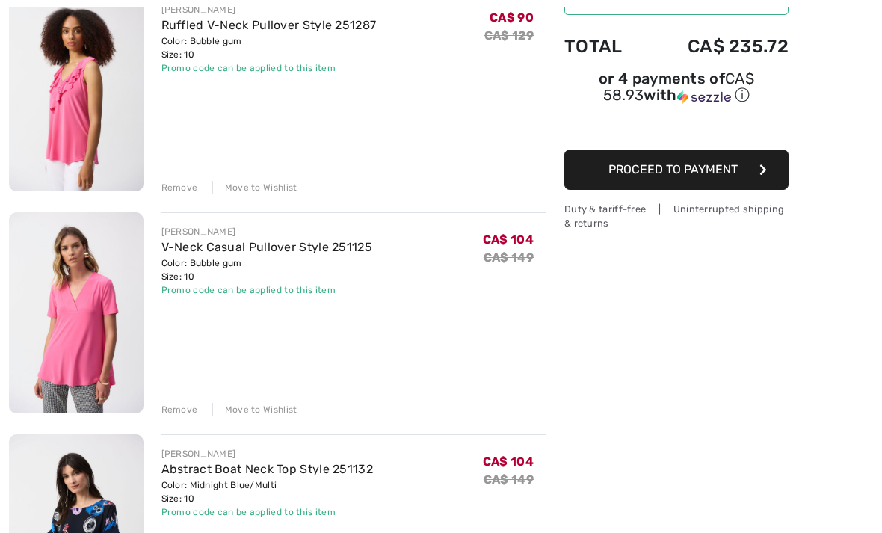 The image size is (882, 533). What do you see at coordinates (269, 25) in the screenshot?
I see `a: Ruffled V-Neck Pullover Style 251287` at bounding box center [269, 25].